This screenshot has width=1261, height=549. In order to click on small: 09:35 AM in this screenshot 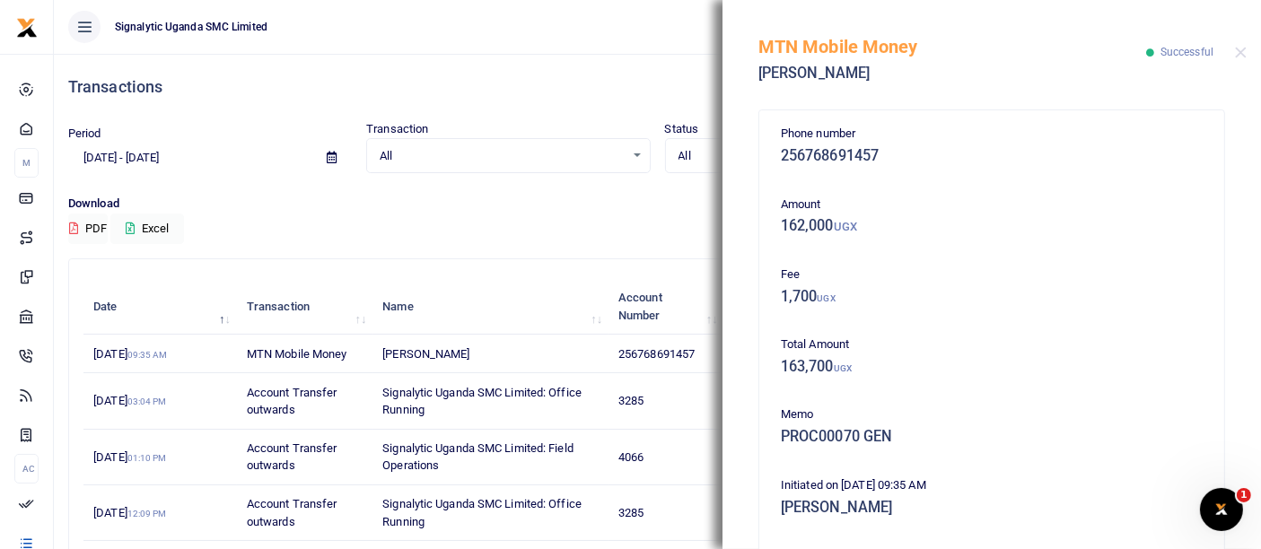, I will do `click(147, 355)`.